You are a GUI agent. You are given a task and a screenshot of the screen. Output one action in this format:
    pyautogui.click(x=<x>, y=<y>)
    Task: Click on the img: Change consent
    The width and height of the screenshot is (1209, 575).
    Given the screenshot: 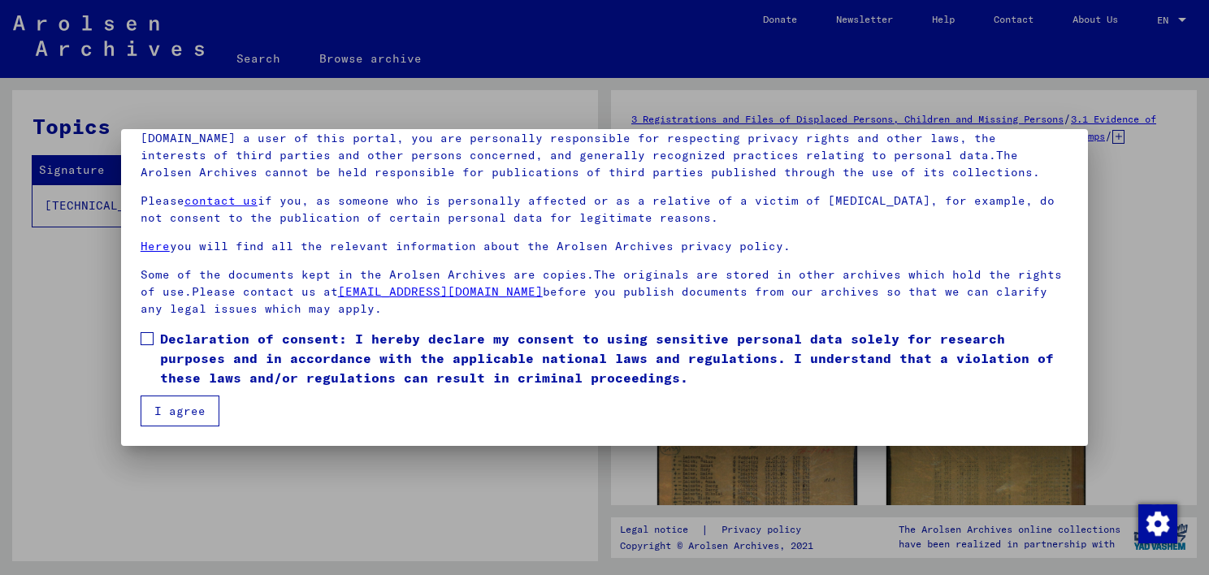 What is the action you would take?
    pyautogui.click(x=1158, y=524)
    